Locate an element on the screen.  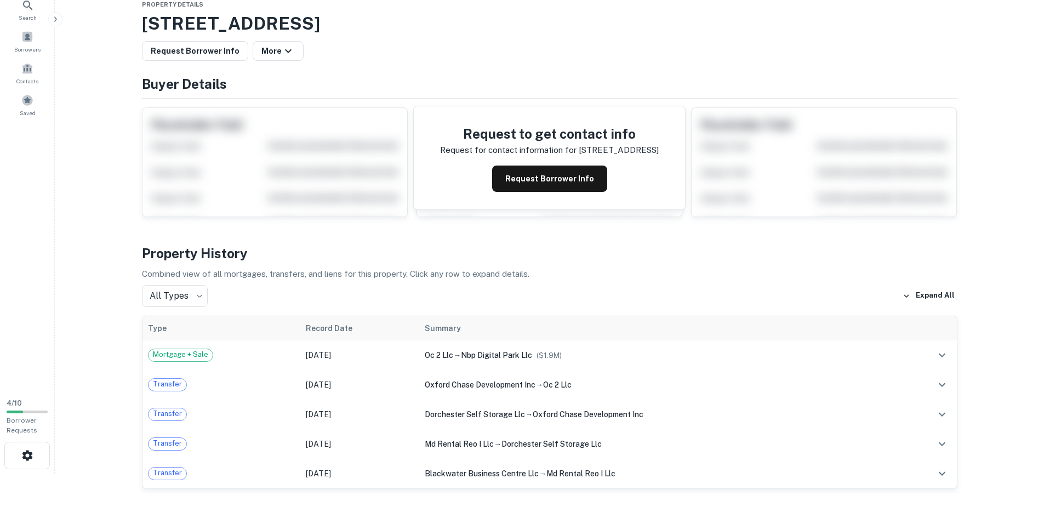
span: 4 / 10 is located at coordinates (14, 403).